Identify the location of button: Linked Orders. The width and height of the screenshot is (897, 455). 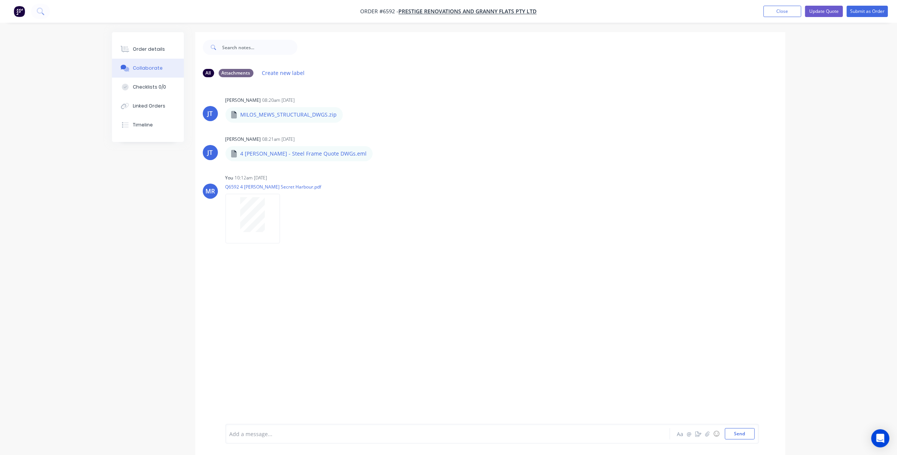
(148, 106).